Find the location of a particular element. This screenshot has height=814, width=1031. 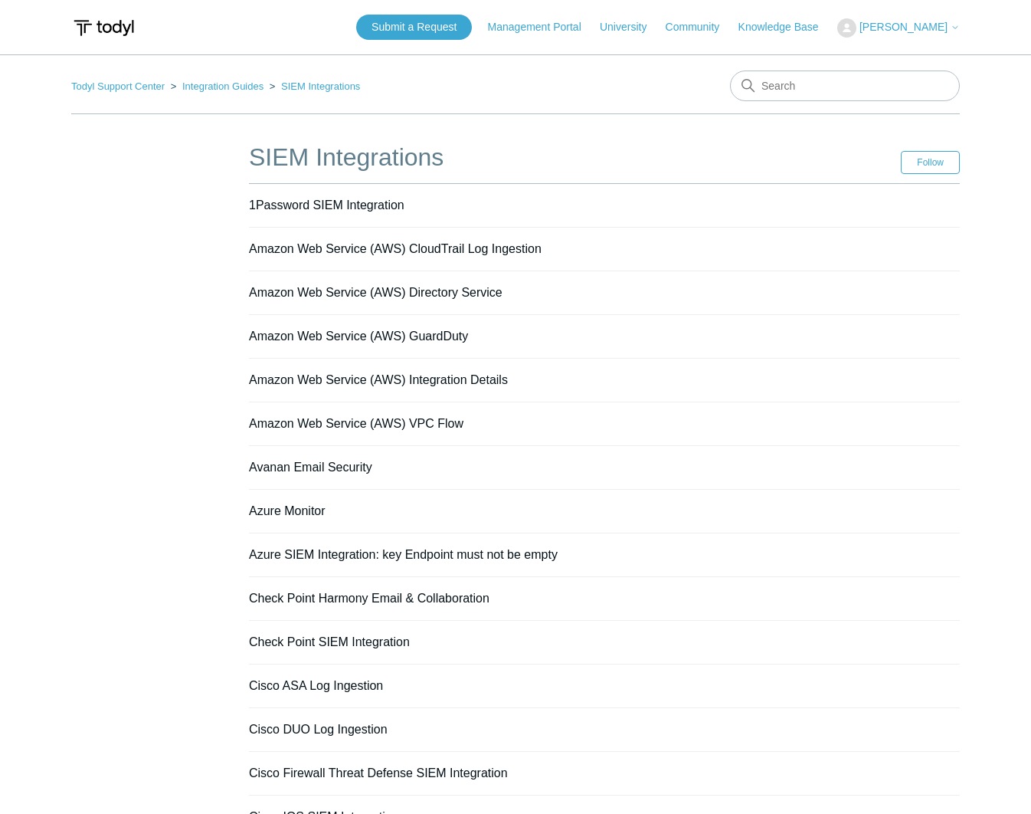

a: Cisco DUO Log Ingestion is located at coordinates (318, 729).